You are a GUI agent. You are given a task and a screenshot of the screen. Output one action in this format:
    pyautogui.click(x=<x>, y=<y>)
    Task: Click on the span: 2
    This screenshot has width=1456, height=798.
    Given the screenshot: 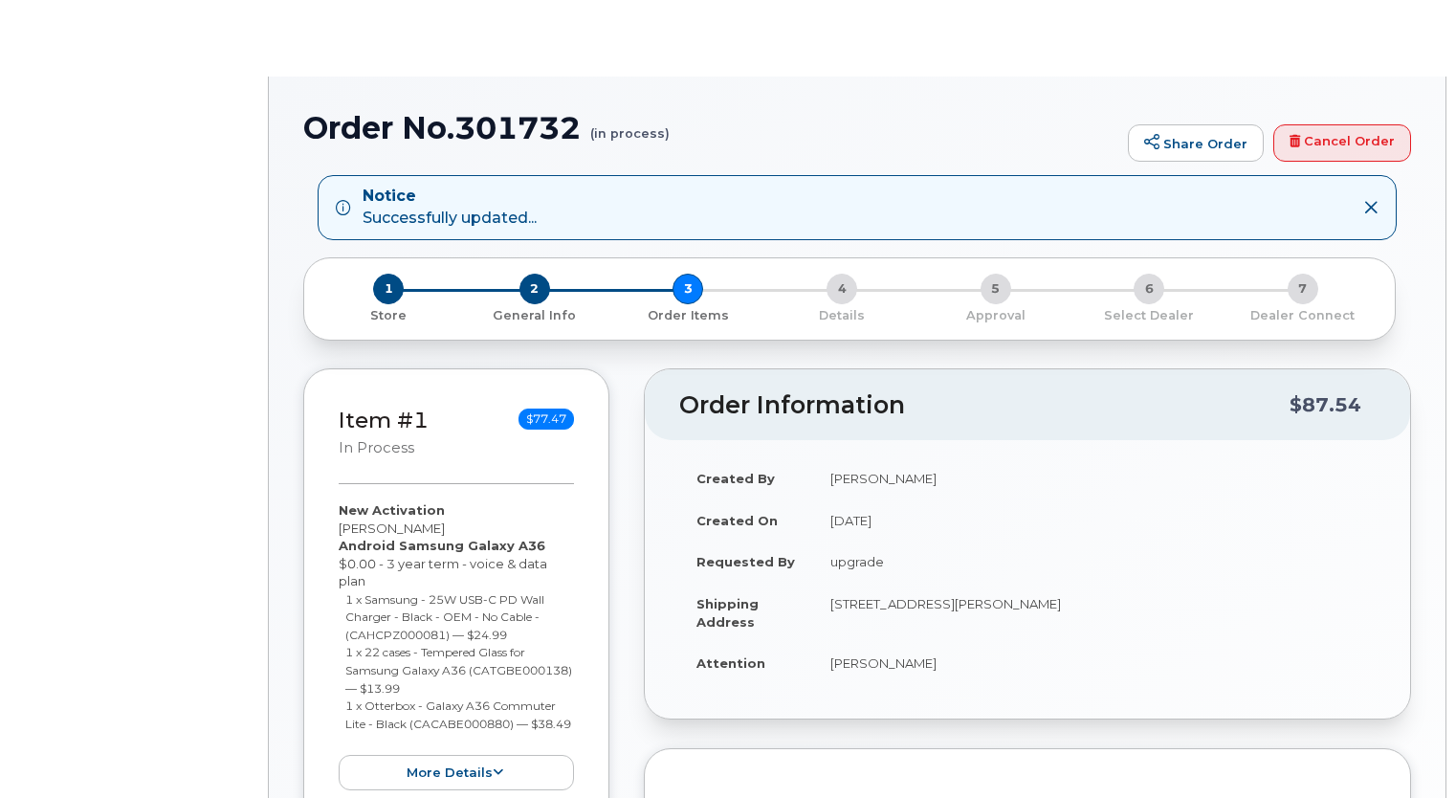 What is the action you would take?
    pyautogui.click(x=535, y=289)
    